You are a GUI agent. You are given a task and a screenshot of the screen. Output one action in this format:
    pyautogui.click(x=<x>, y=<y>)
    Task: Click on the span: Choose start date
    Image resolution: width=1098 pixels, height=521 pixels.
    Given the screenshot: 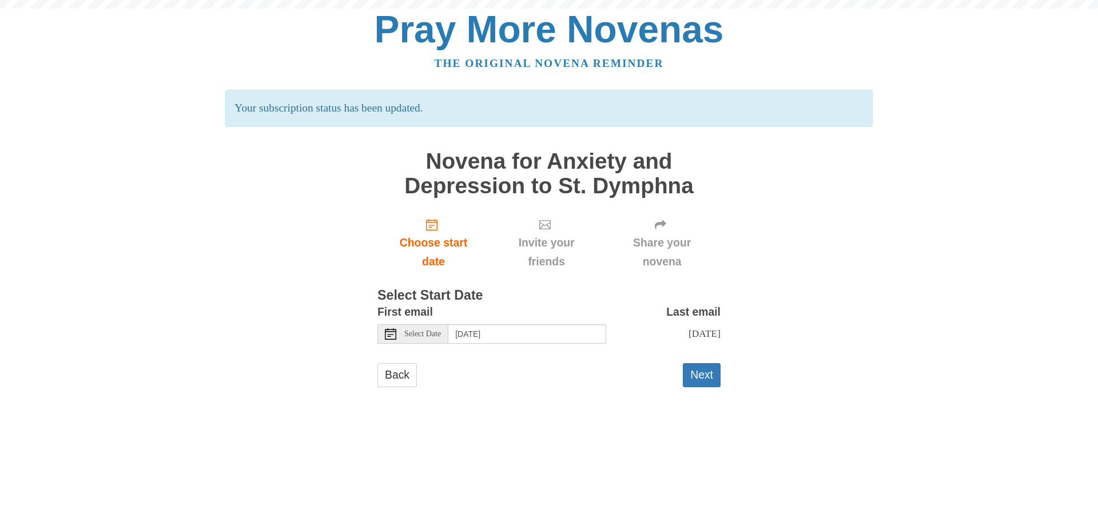 What is the action you would take?
    pyautogui.click(x=434, y=252)
    